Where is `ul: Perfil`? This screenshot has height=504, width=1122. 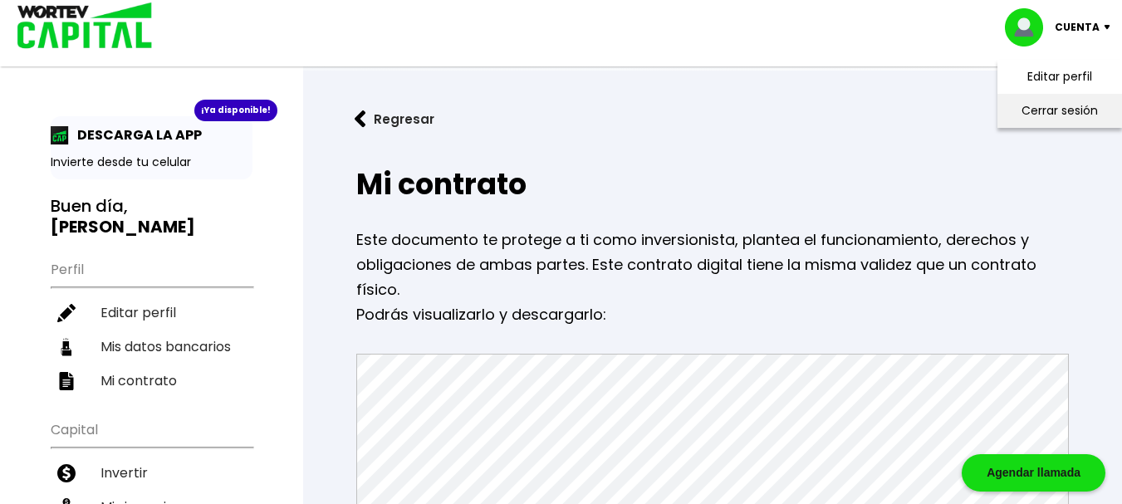 ul: Perfil is located at coordinates (151, 324).